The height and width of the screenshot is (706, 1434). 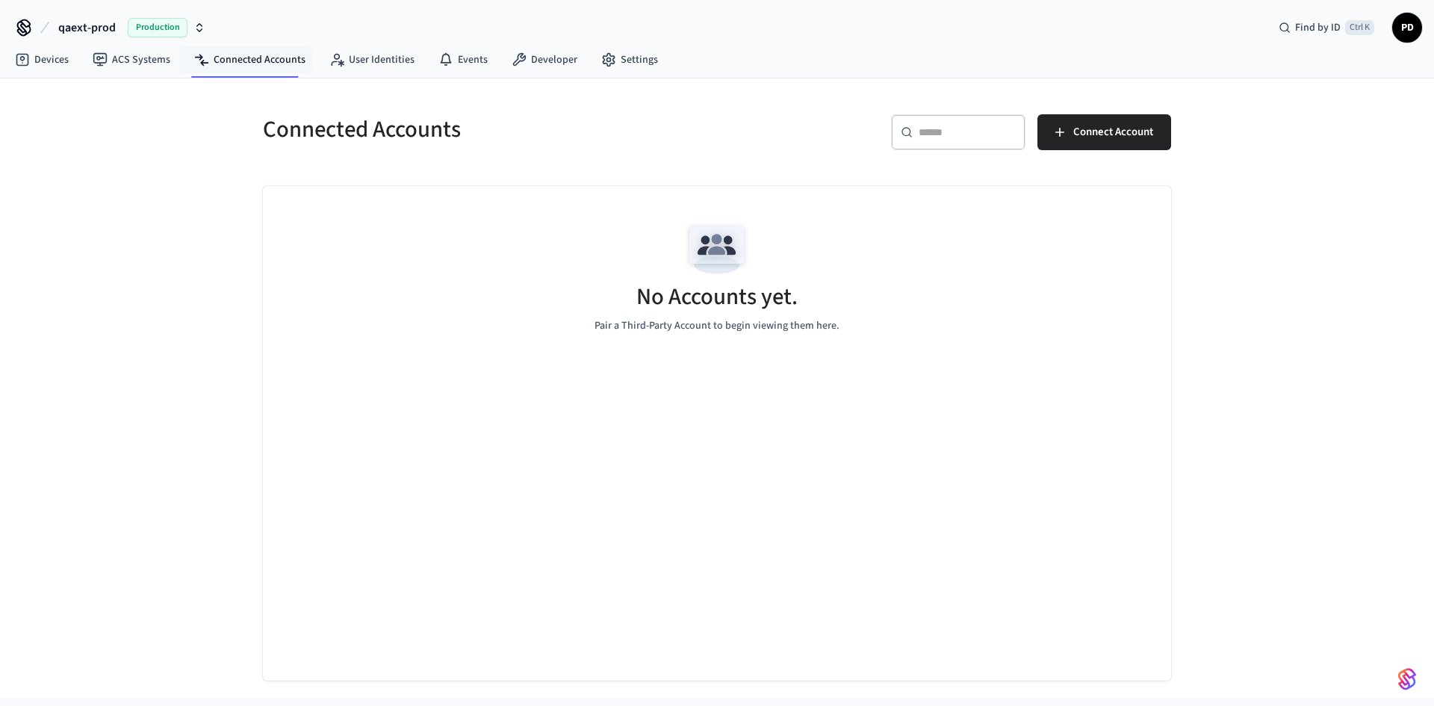 What do you see at coordinates (42, 60) in the screenshot?
I see `a: Devices` at bounding box center [42, 60].